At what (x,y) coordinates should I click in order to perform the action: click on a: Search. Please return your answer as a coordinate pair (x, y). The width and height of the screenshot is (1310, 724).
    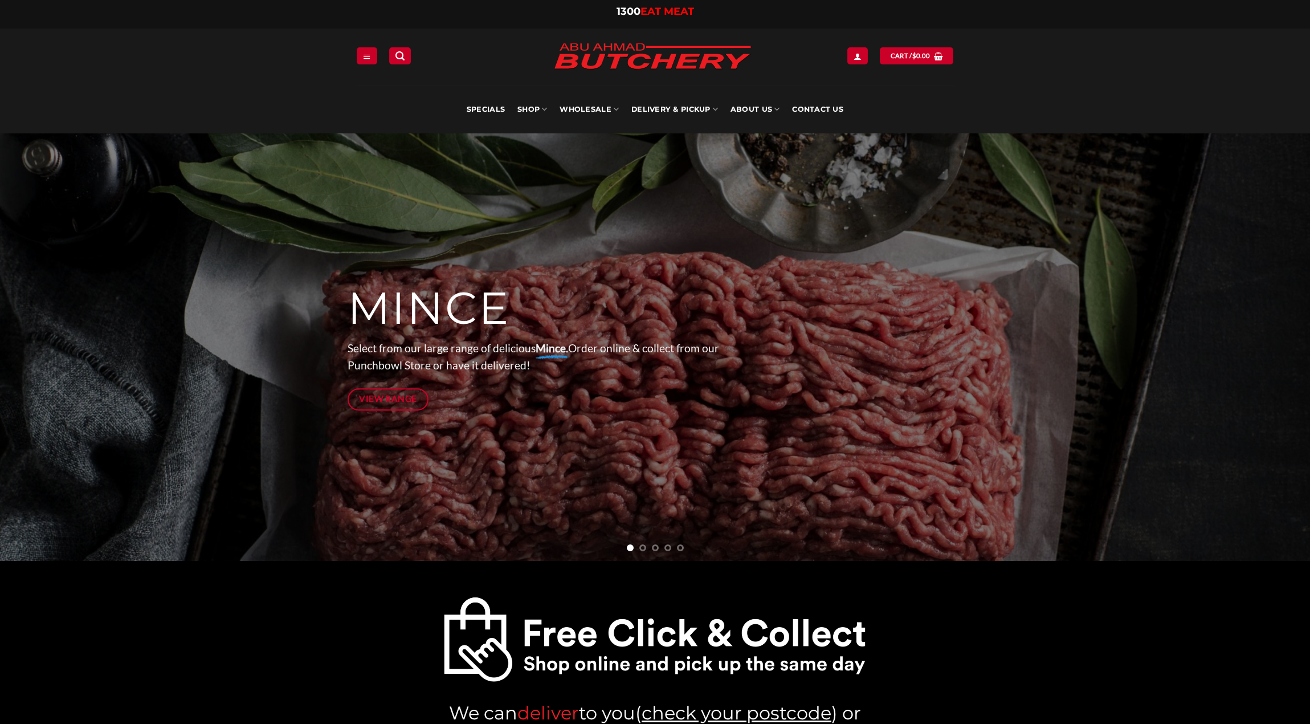
    Looking at the image, I should click on (400, 55).